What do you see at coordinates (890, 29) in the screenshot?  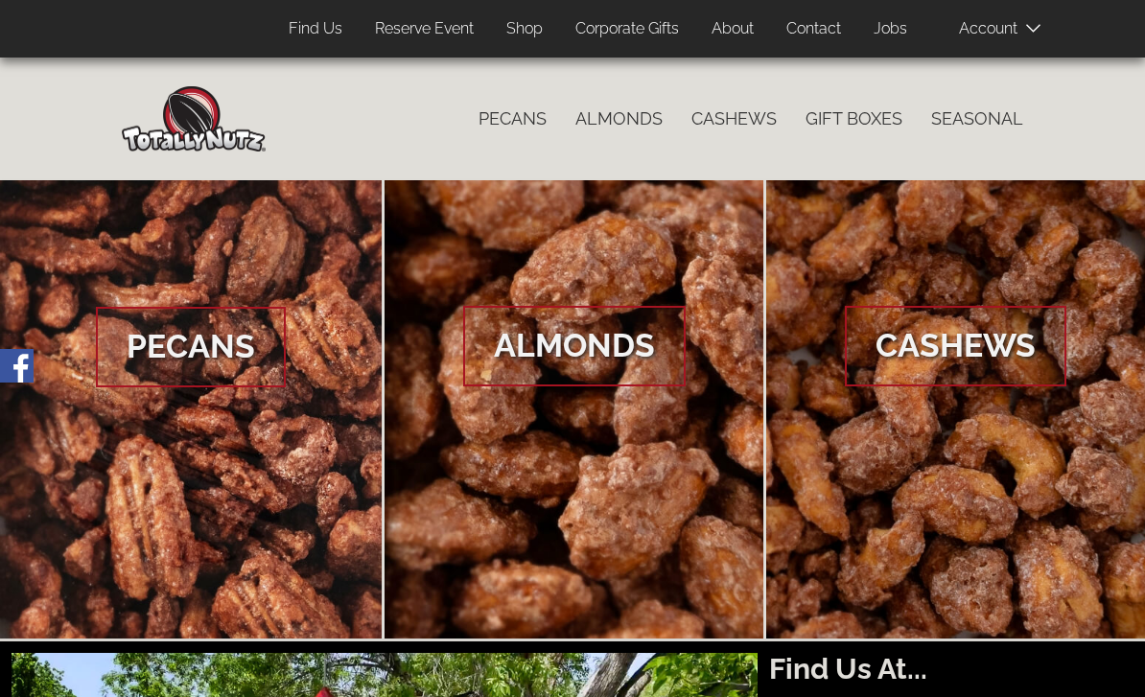 I see `a: Jobs` at bounding box center [890, 29].